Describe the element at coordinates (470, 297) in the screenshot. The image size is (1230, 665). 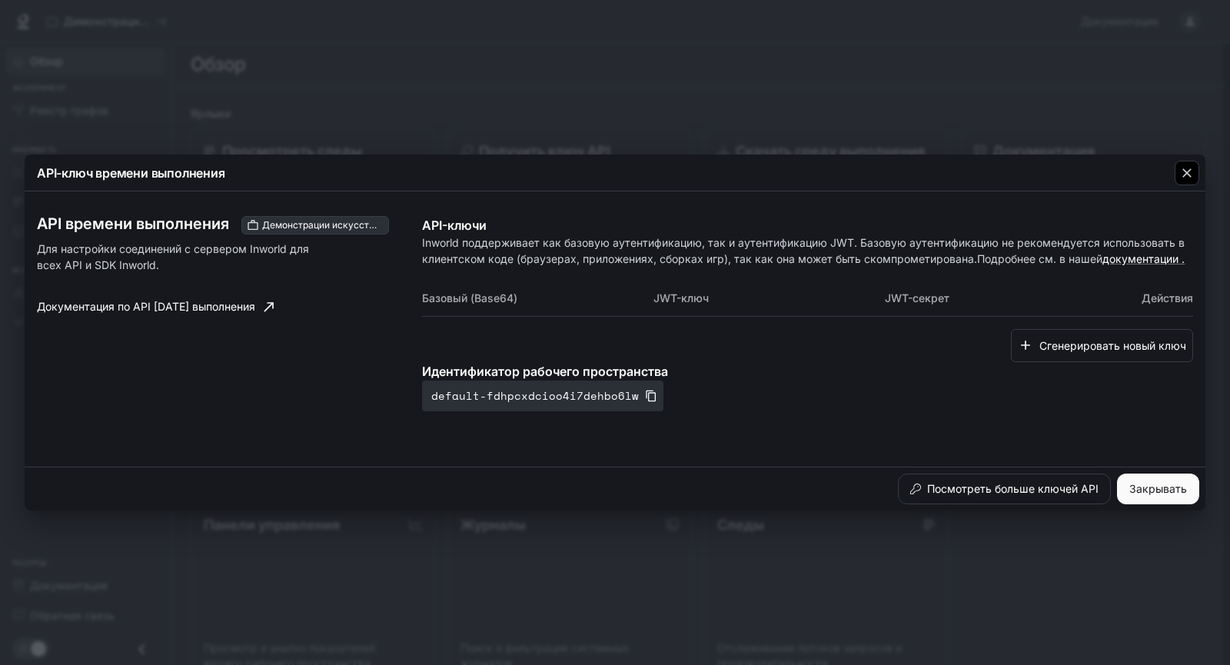
I see `font: Базовый (Base64)` at that location.